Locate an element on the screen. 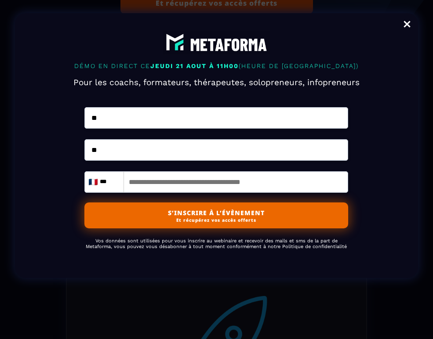  img: abe9e435164421cb06e33ef15842a39e_e5ef653356713f0d7dd3797ab850248d_Capture_d%E2%80%99e%CC%81cran_2... is located at coordinates (216, 43).